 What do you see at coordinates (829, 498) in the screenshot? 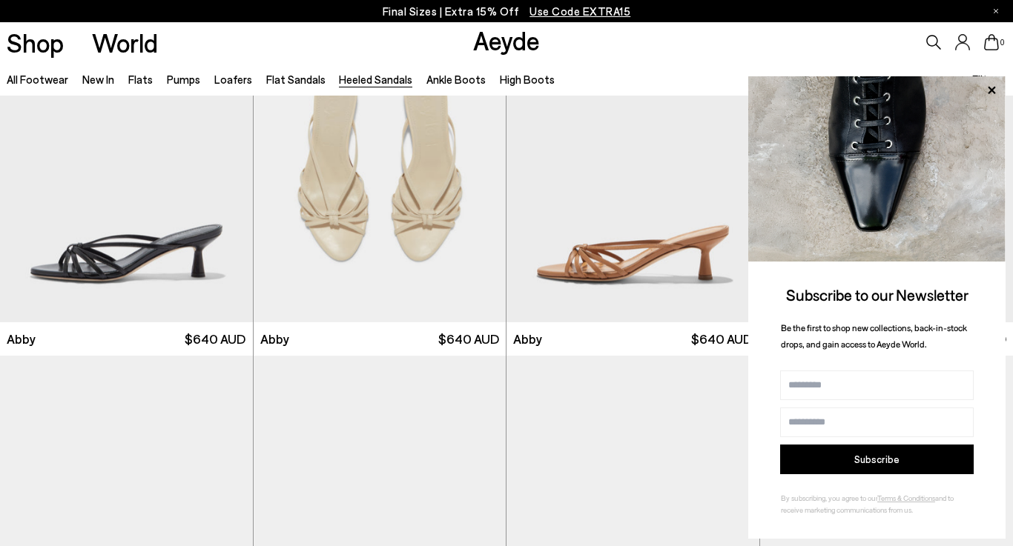
I see `span: By subscribing, you agree to our` at bounding box center [829, 498].